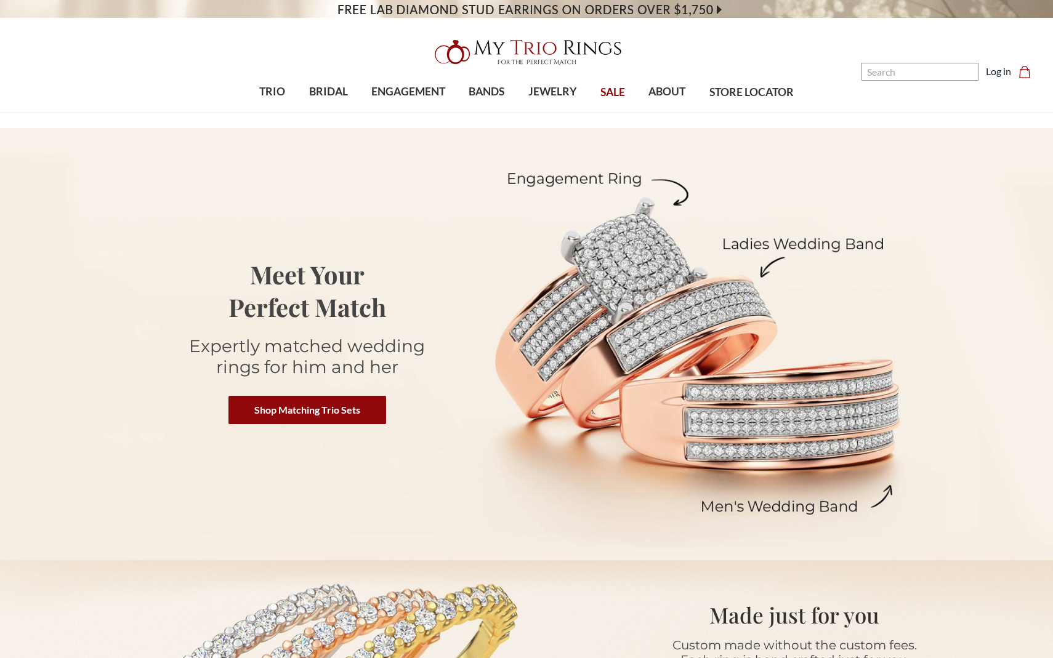  I want to click on span: TRIO, so click(272, 92).